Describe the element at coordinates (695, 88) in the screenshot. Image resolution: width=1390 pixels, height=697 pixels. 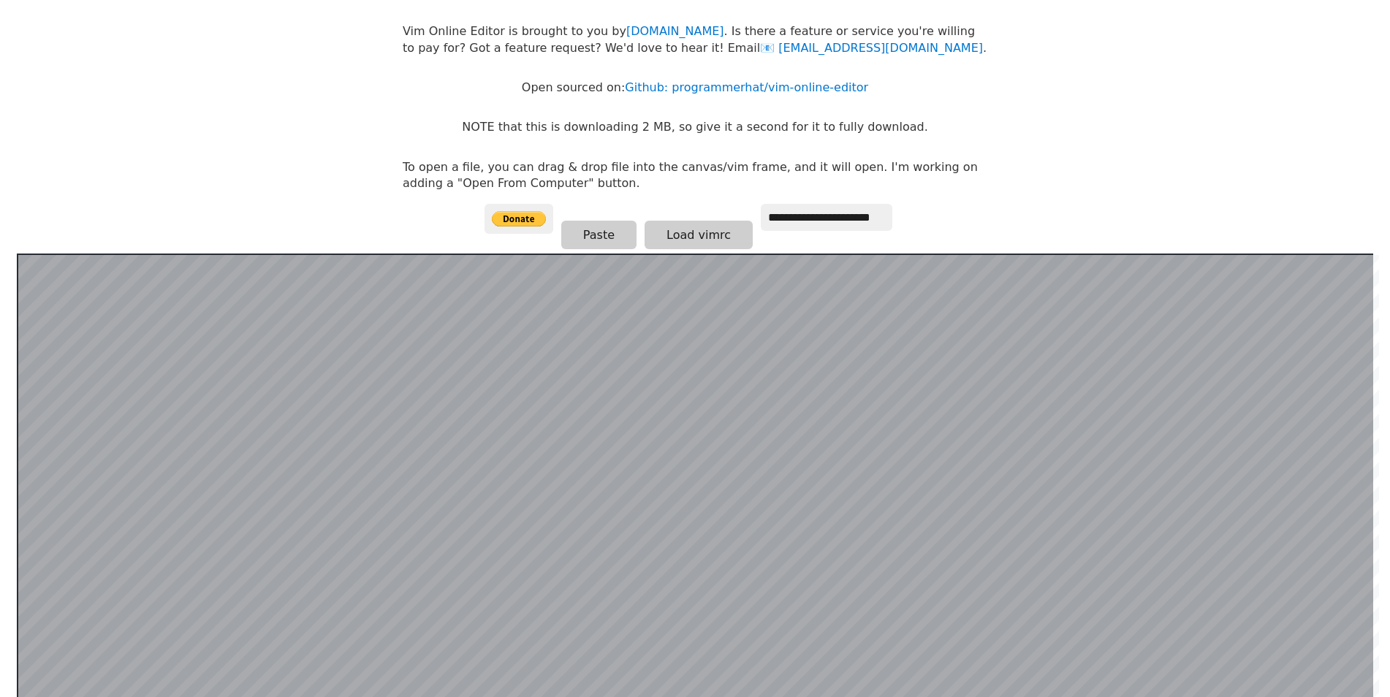
I see `p: Open sourced on:` at that location.